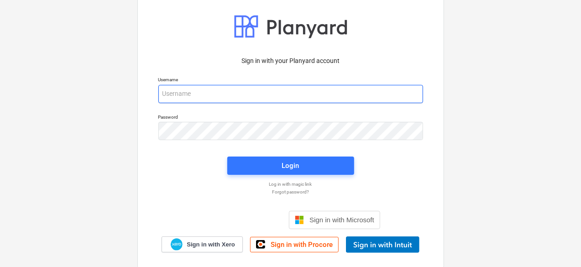  Describe the element at coordinates (291, 94) in the screenshot. I see `input: Username` at that location.